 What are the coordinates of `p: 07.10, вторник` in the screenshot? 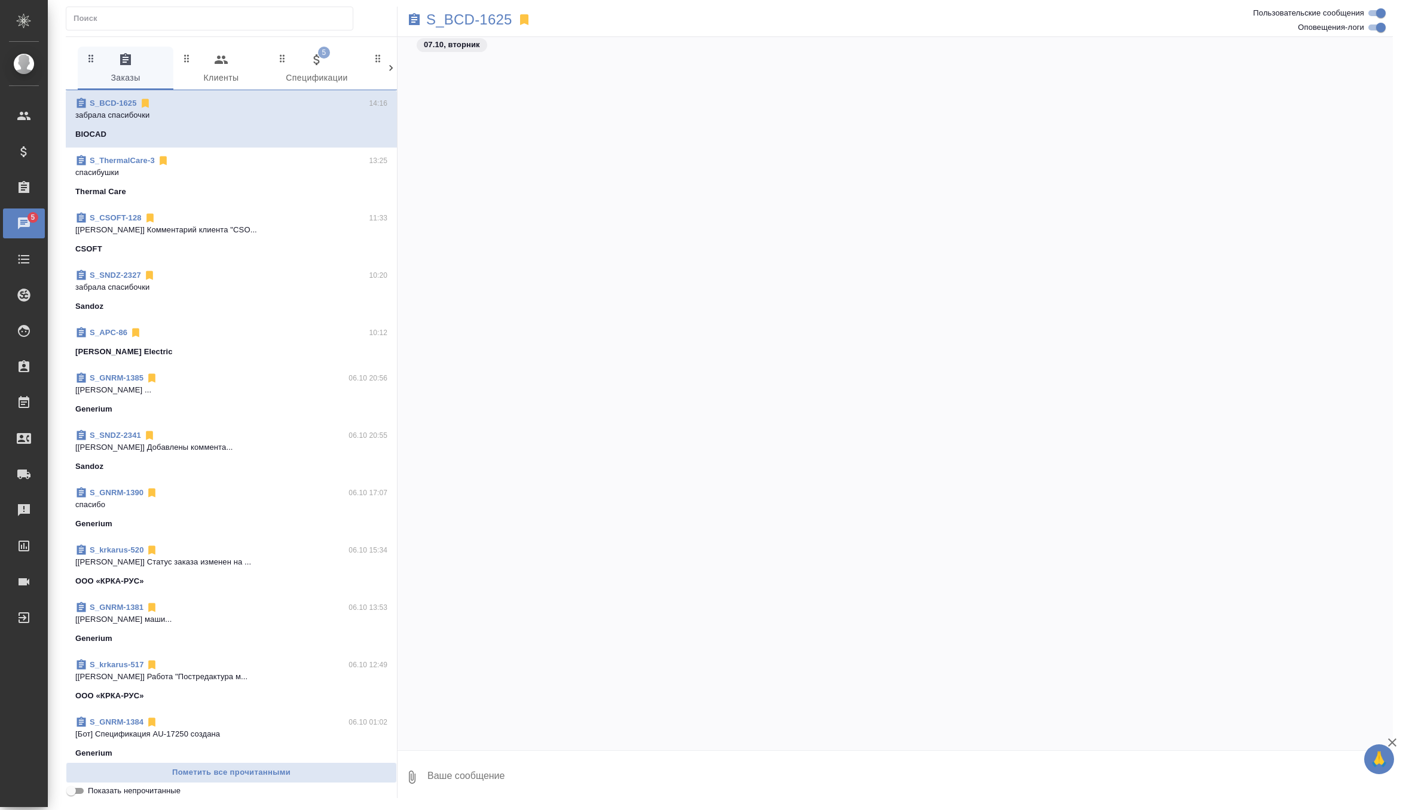 It's located at (452, 45).